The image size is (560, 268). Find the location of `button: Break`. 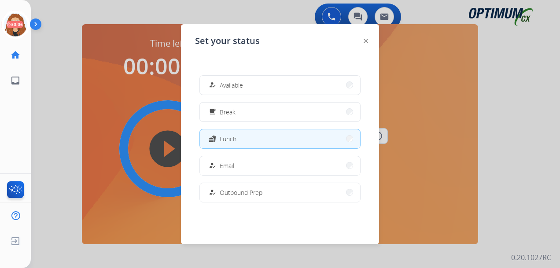

button: Break is located at coordinates (280, 112).